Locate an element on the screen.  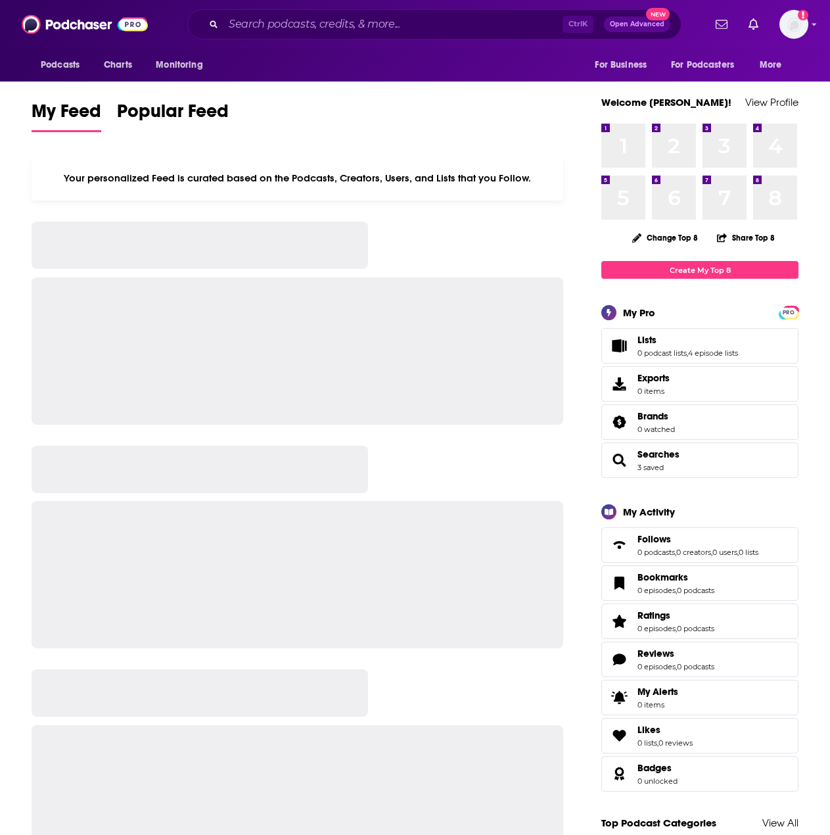
img: User Profile is located at coordinates (794, 24).